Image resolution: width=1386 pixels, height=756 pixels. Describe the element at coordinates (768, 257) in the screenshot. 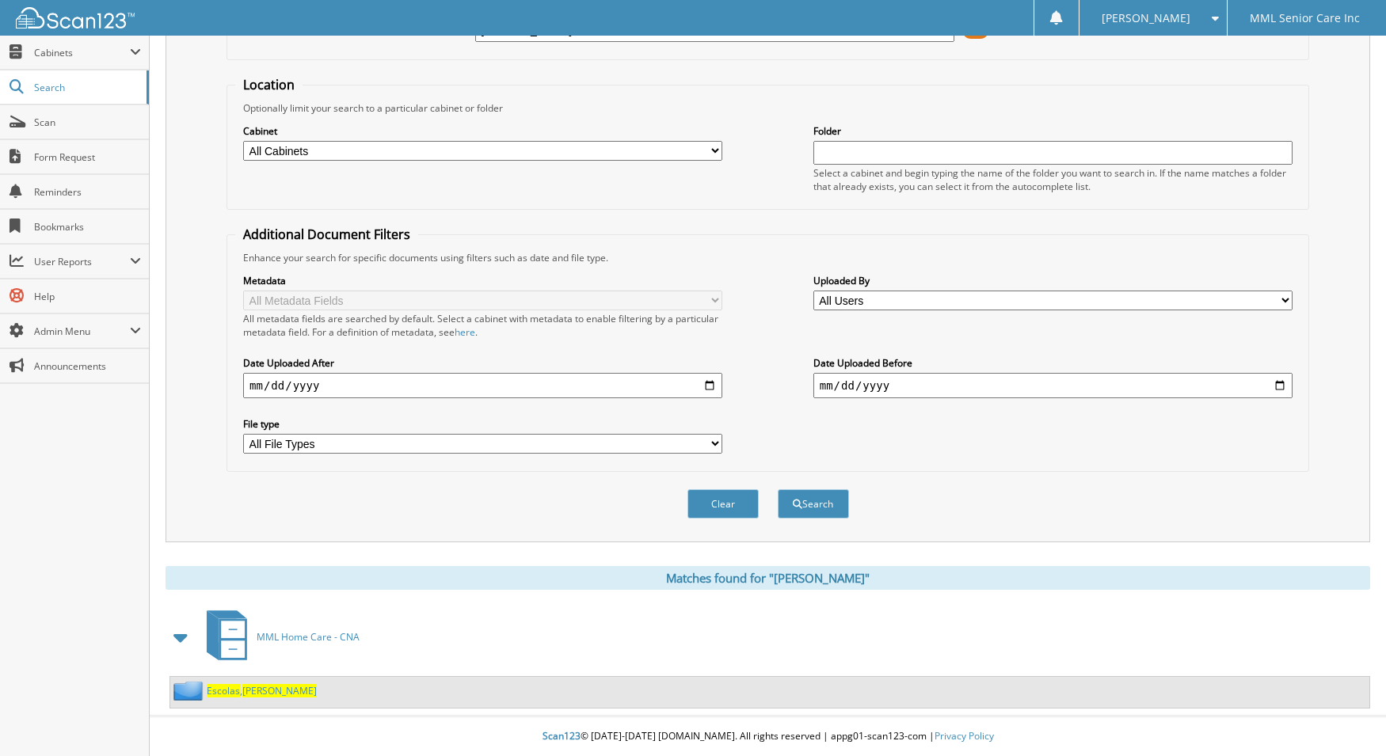

I see `div: Enhance your search for specific documents using filters such as date and file type.` at that location.